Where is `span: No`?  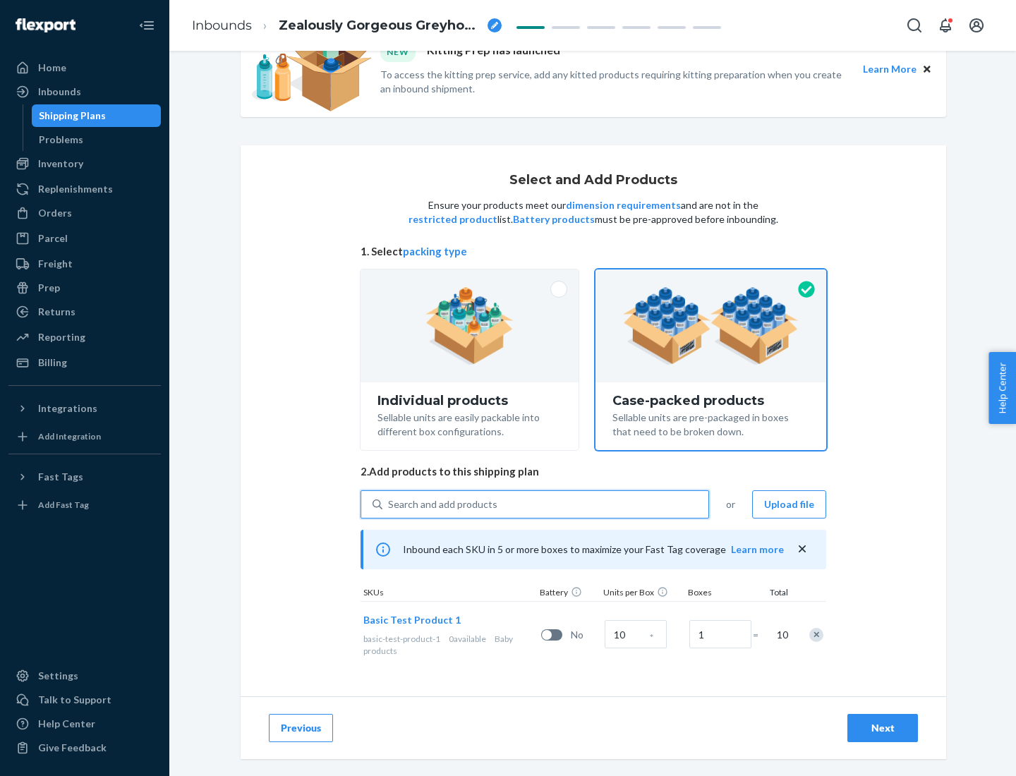 span: No is located at coordinates (585, 635).